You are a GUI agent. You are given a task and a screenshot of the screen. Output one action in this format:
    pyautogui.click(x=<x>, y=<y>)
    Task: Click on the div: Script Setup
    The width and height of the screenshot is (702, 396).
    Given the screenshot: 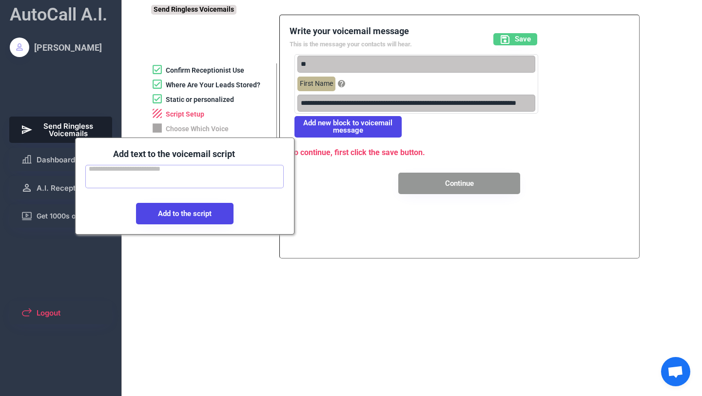 What is the action you would take?
    pyautogui.click(x=185, y=114)
    